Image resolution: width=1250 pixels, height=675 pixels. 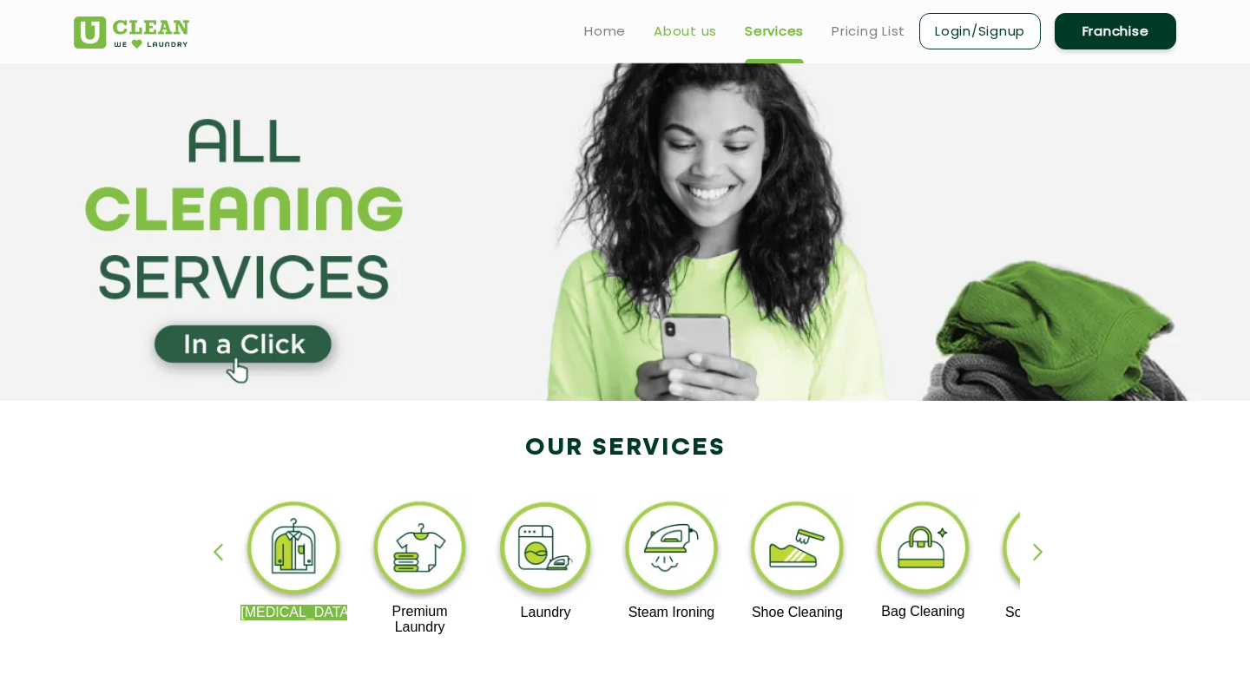 What do you see at coordinates (1049, 613) in the screenshot?
I see `p: Sofa Cleaning` at bounding box center [1049, 613].